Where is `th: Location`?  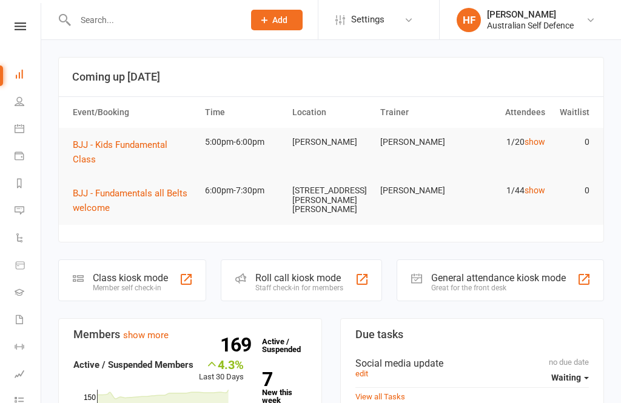 th: Location is located at coordinates (331, 112).